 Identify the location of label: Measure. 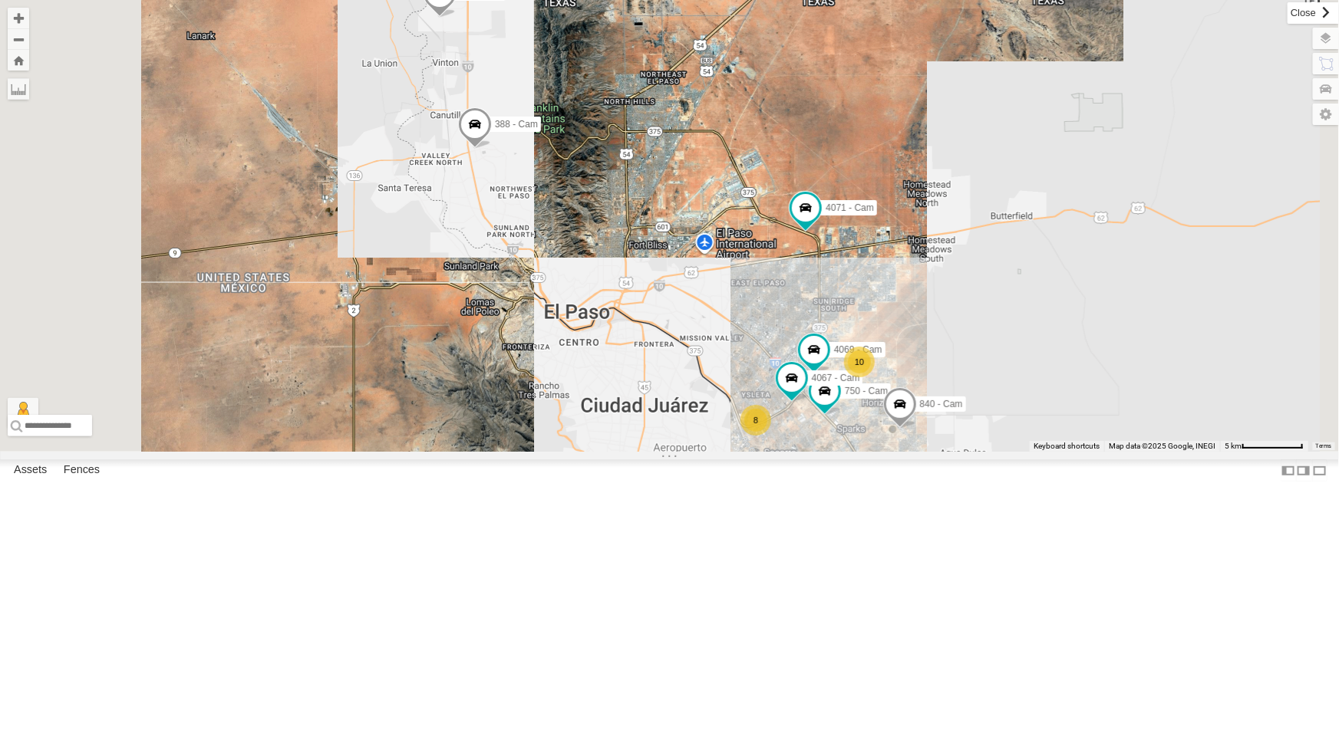
(18, 89).